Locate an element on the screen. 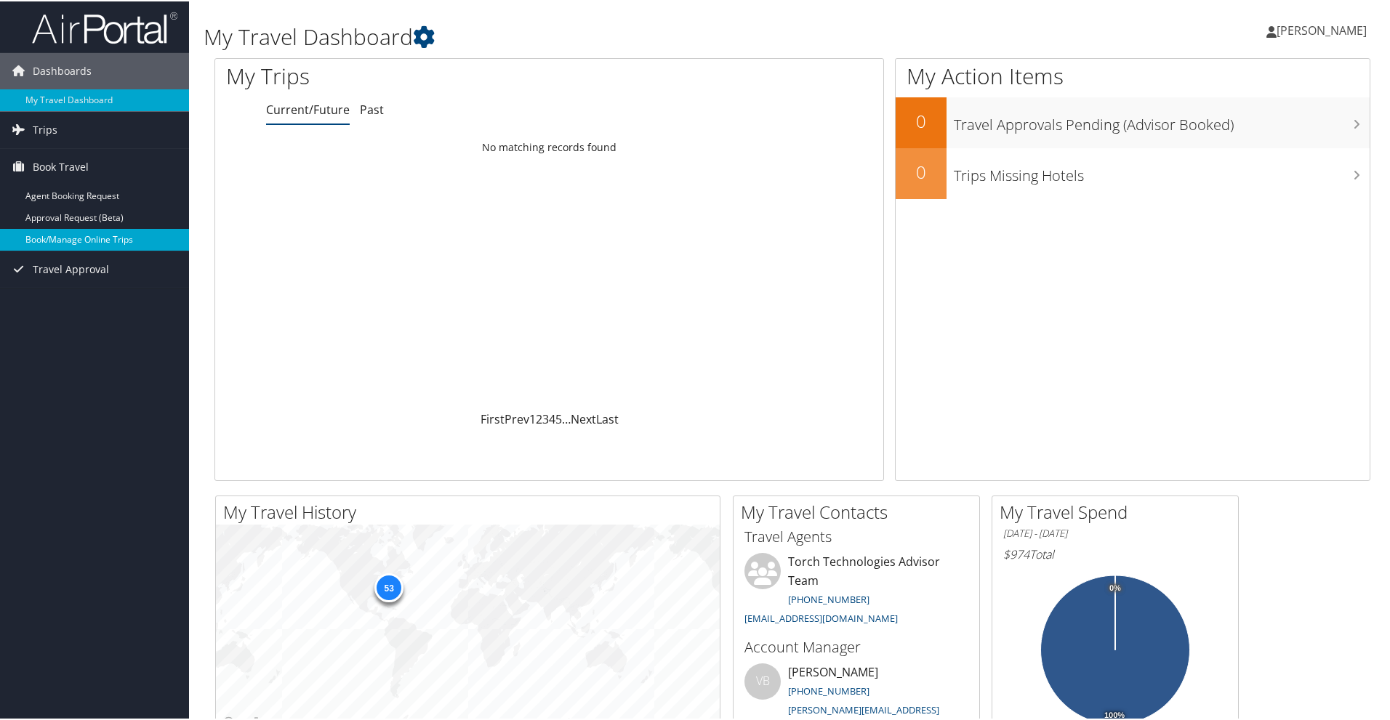 Image resolution: width=1390 pixels, height=720 pixels. h2: My Travel Contacts is located at coordinates (860, 511).